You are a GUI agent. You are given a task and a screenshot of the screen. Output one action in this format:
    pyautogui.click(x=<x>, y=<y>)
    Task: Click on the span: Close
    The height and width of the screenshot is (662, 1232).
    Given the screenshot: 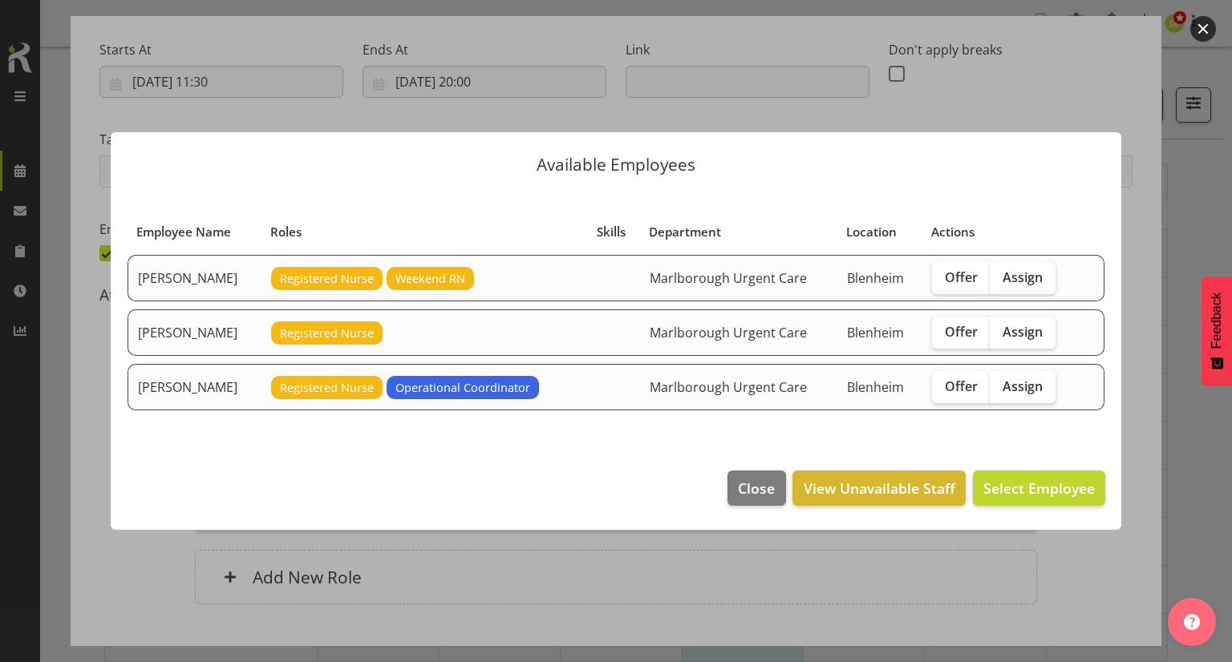 What is the action you would take?
    pyautogui.click(x=756, y=488)
    